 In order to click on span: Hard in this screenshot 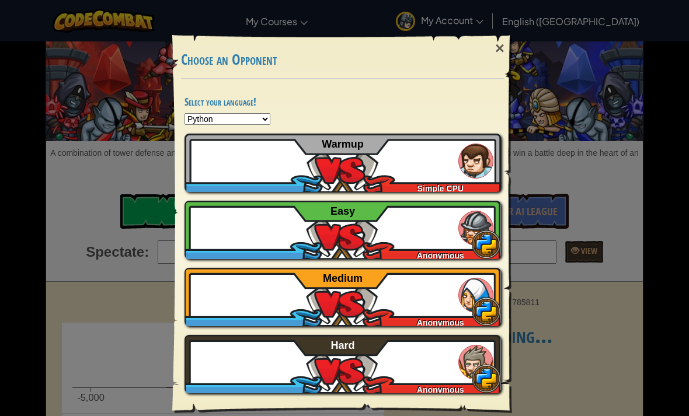, I will do `click(343, 346)`.